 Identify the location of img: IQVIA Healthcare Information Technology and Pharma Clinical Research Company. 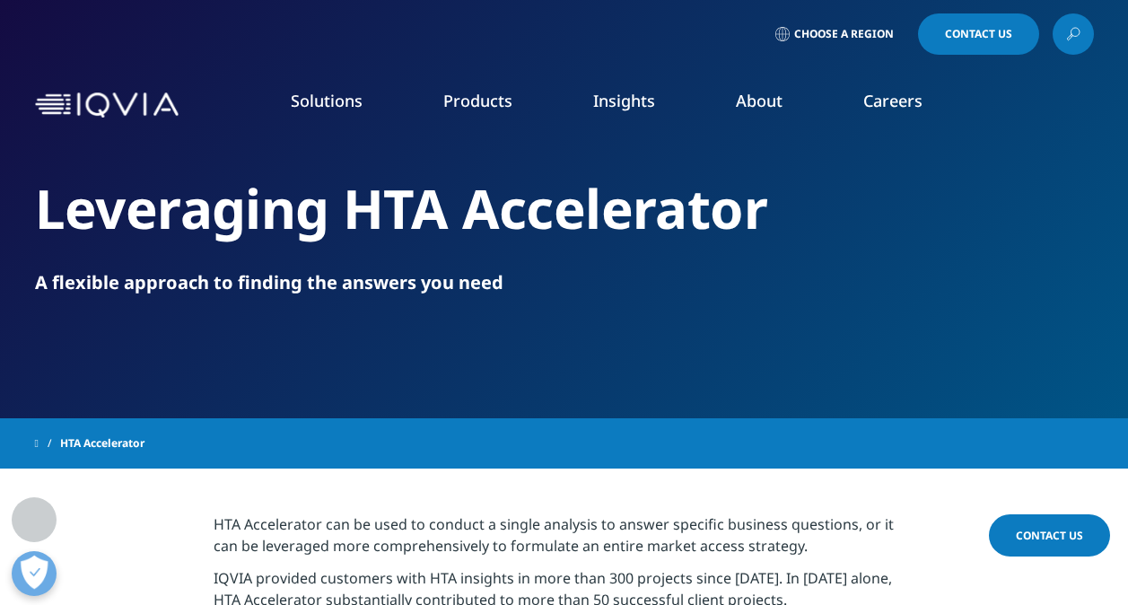
(107, 105).